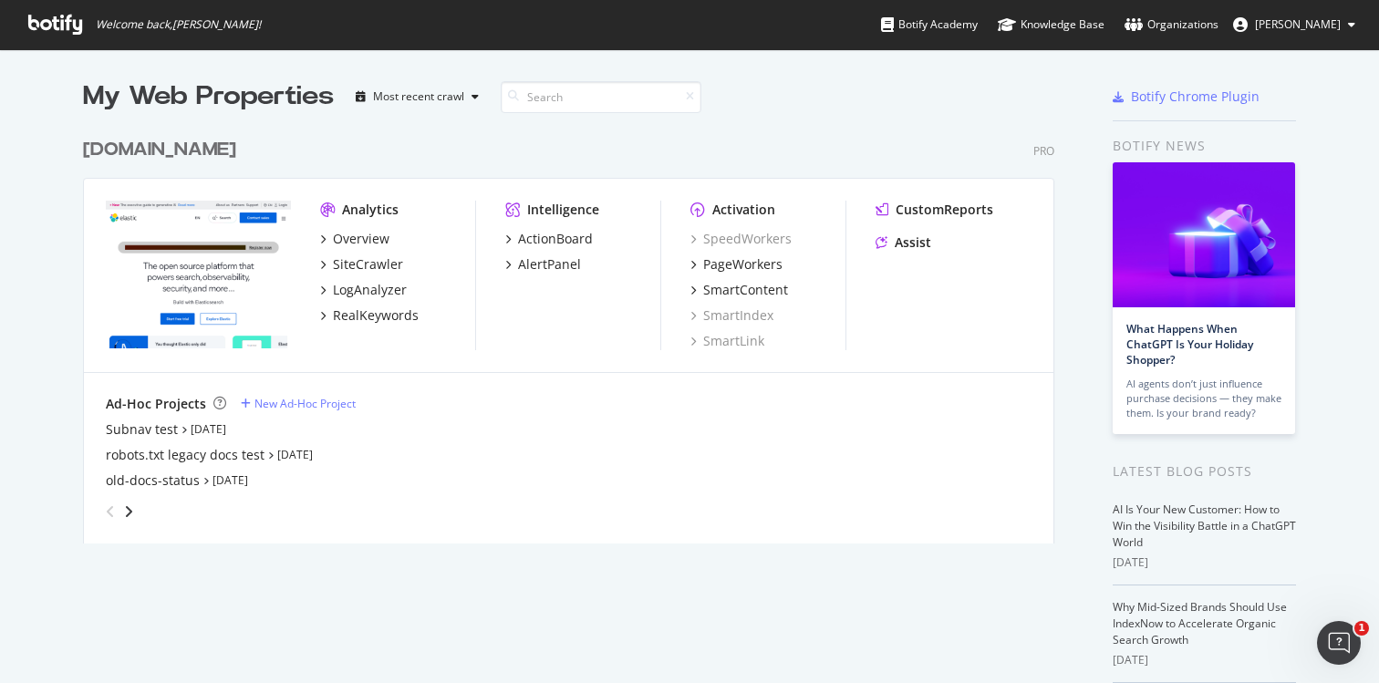 The height and width of the screenshot is (683, 1379). Describe the element at coordinates (361, 239) in the screenshot. I see `div: Overview` at that location.